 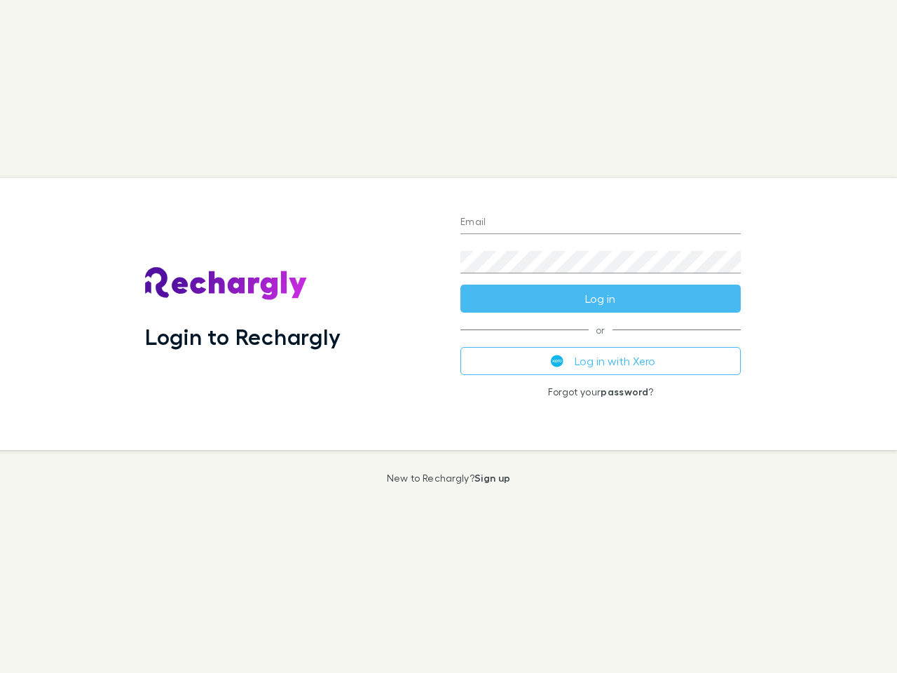 I want to click on span: or, so click(x=600, y=329).